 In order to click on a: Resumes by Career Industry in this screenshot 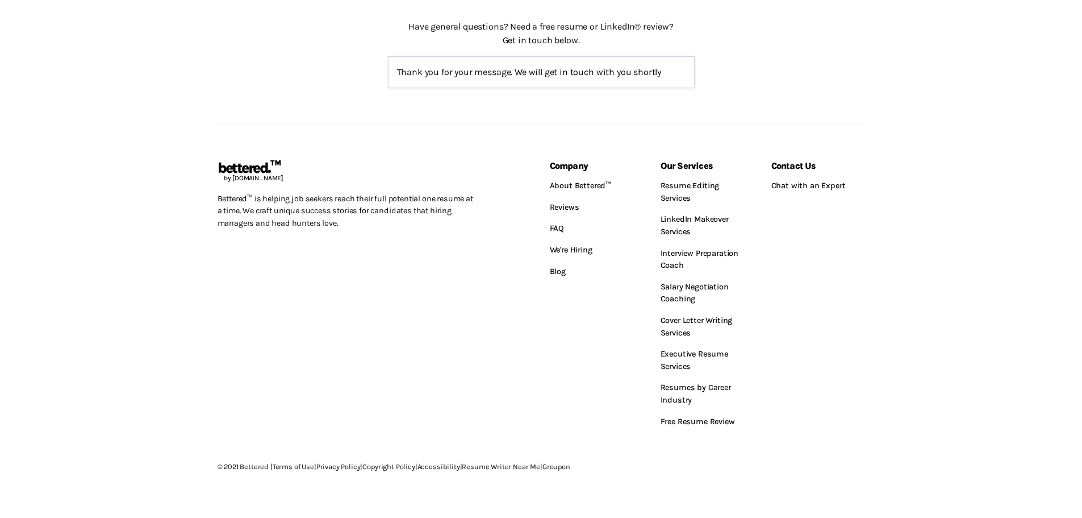, I will do `click(707, 393)`.